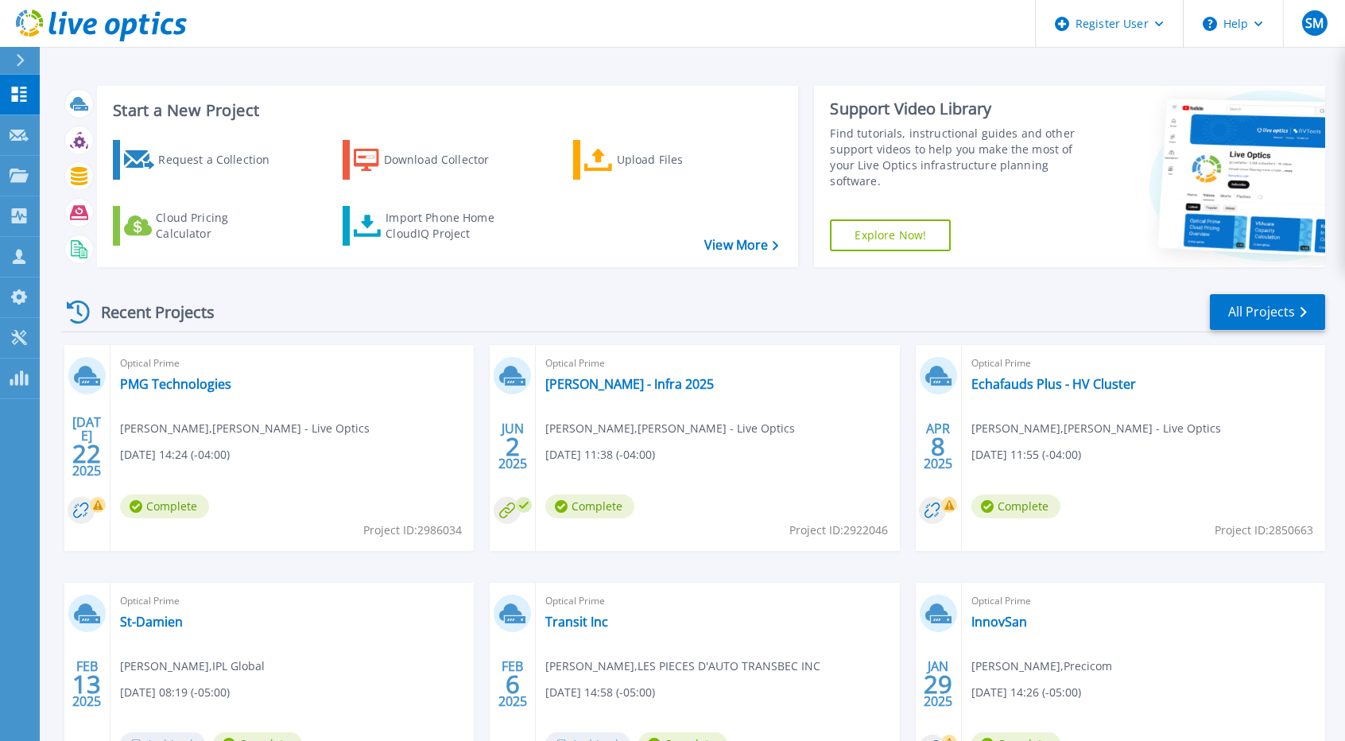  What do you see at coordinates (1264, 530) in the screenshot?
I see `span: Project ID: 2850663` at bounding box center [1264, 530].